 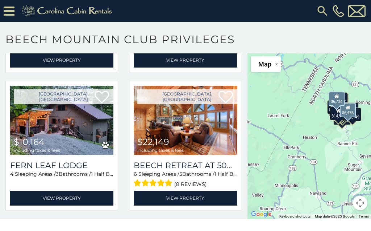 What do you see at coordinates (185, 120) in the screenshot?
I see `a: Beech Retreat at 5000 Feet $22,149 including taxes & fees` at bounding box center [185, 120].